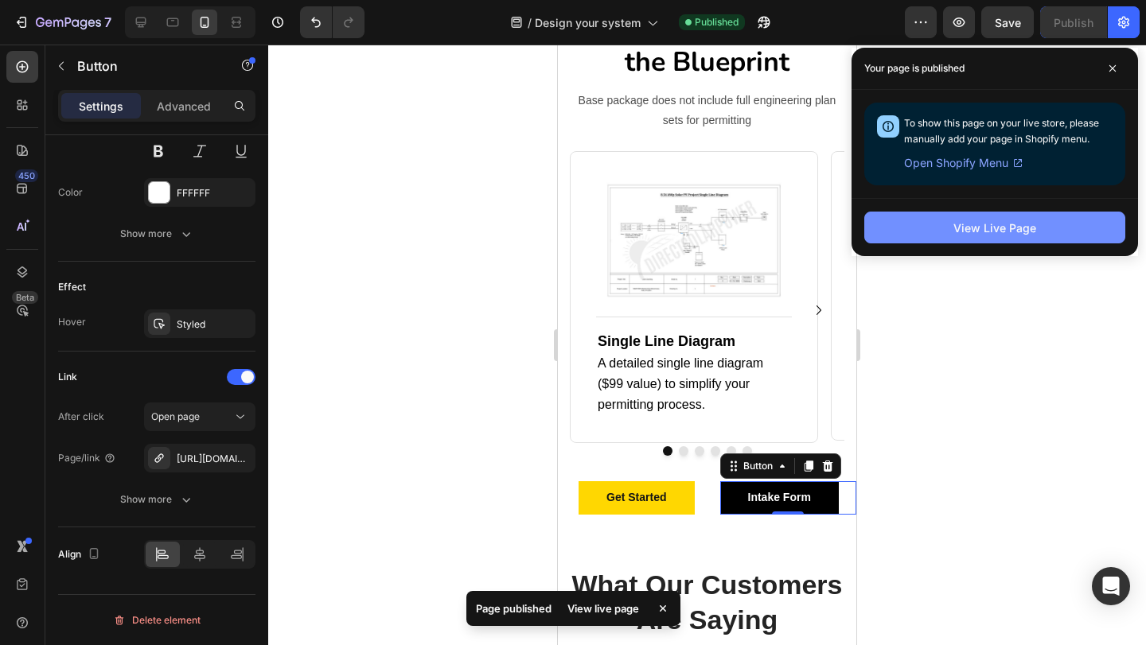 The image size is (1146, 645). What do you see at coordinates (72, 322) in the screenshot?
I see `div: Hover` at bounding box center [72, 322].